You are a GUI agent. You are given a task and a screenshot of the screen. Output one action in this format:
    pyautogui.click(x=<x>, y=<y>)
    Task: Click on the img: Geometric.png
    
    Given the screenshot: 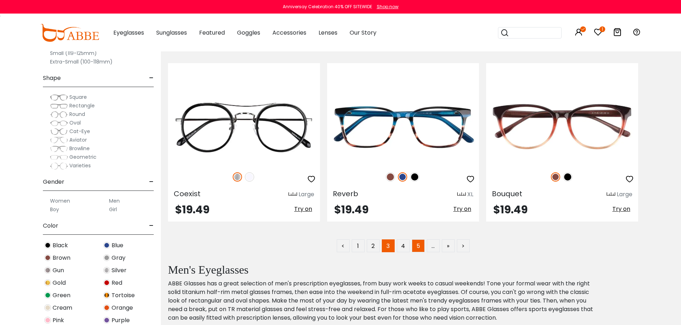 What is the action you would take?
    pyautogui.click(x=59, y=158)
    